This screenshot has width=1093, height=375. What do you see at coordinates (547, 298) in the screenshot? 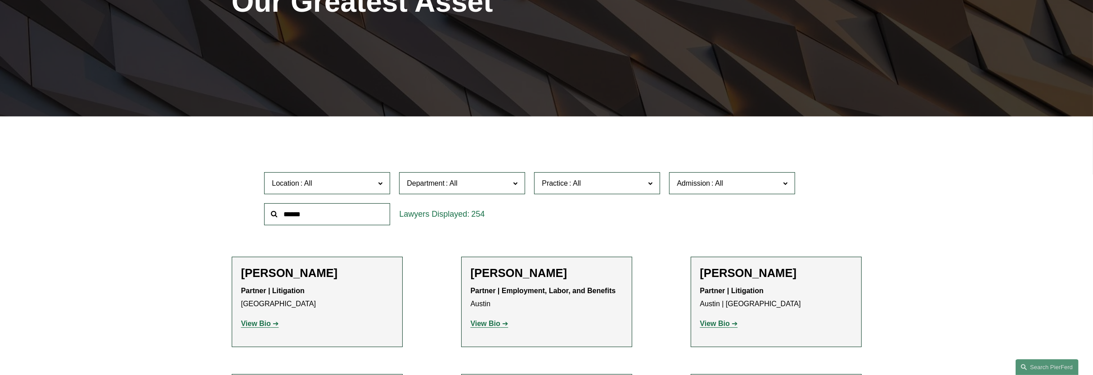
I see `p: Austin` at bounding box center [547, 298].